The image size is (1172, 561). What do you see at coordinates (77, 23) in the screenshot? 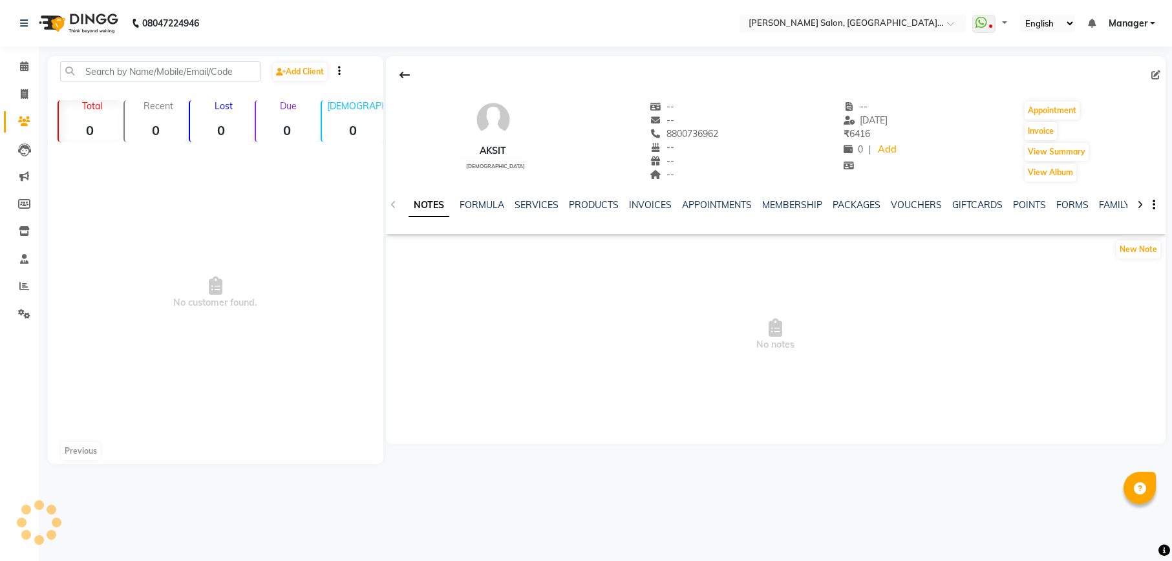
I see `img: logo` at bounding box center [77, 23].